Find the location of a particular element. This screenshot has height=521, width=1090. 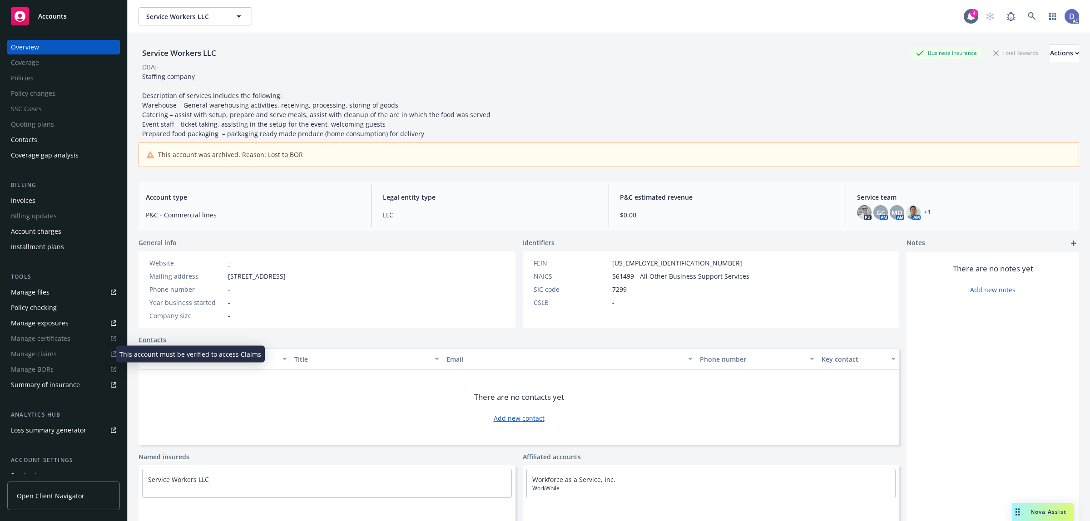

div: SIC code is located at coordinates (571, 289).